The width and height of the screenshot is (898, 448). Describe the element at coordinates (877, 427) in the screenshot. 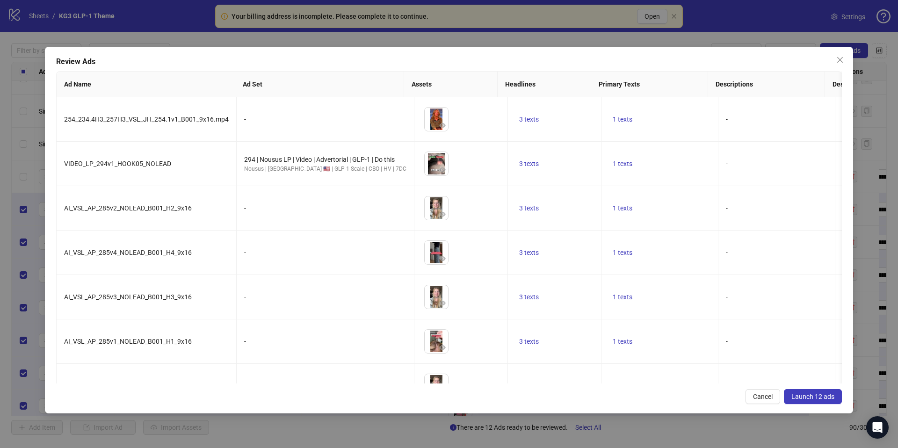

I see `div: Open Intercom Messenger` at that location.